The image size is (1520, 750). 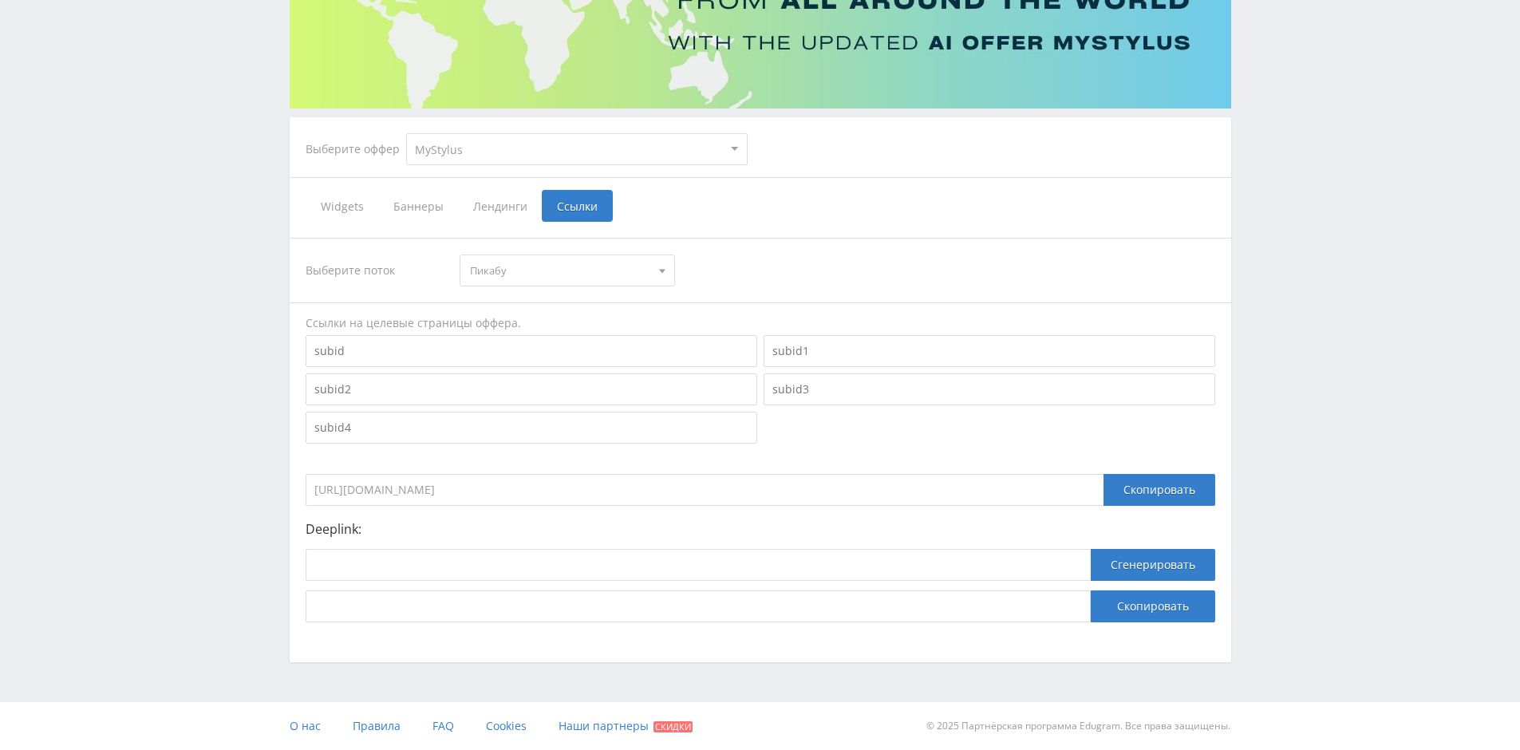 I want to click on input: subid2, so click(x=532, y=389).